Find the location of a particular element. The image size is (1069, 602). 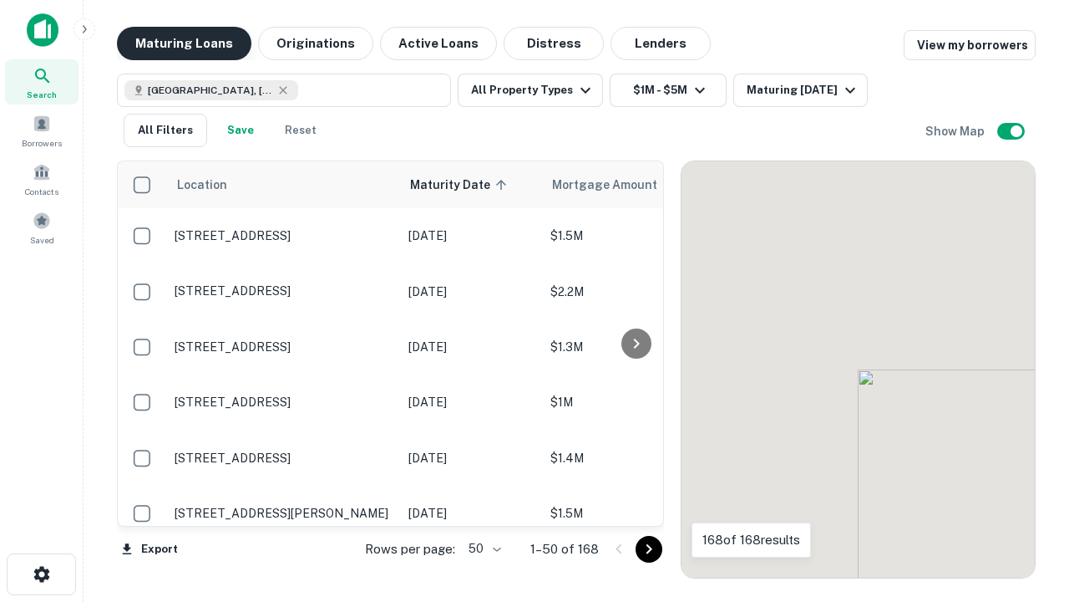

button: Active Loans is located at coordinates (439, 43).